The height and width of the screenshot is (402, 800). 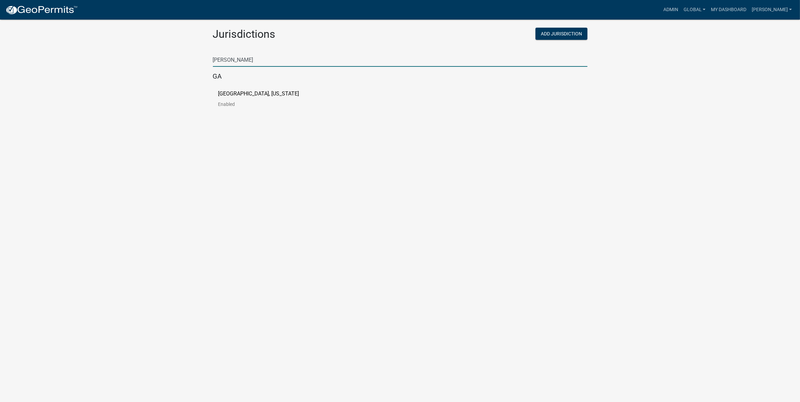 I want to click on h2: Jurisdictions, so click(x=304, y=34).